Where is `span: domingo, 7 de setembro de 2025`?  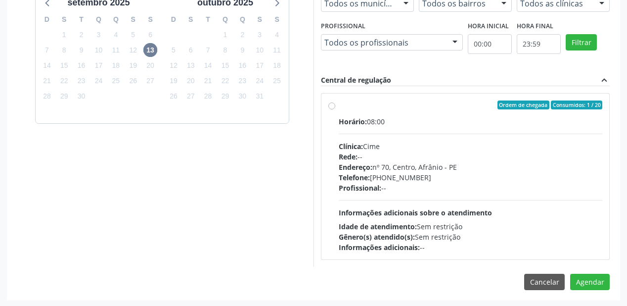 span: domingo, 7 de setembro de 2025 is located at coordinates (47, 50).